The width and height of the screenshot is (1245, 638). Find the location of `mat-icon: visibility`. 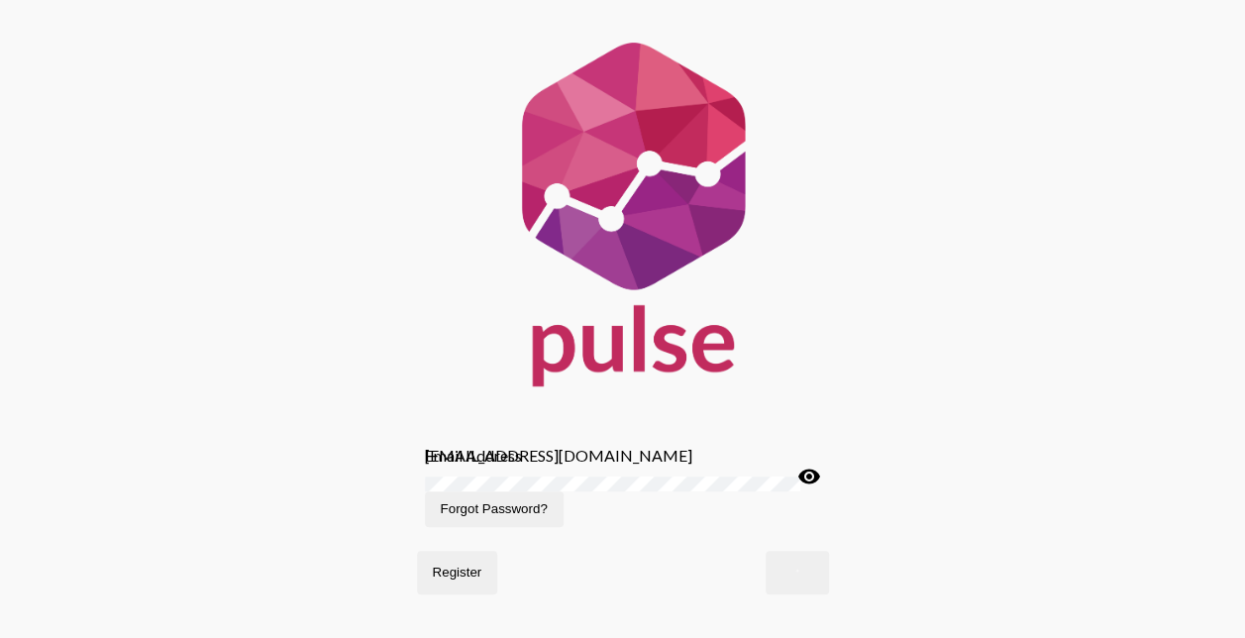

mat-icon: visibility is located at coordinates (809, 476).